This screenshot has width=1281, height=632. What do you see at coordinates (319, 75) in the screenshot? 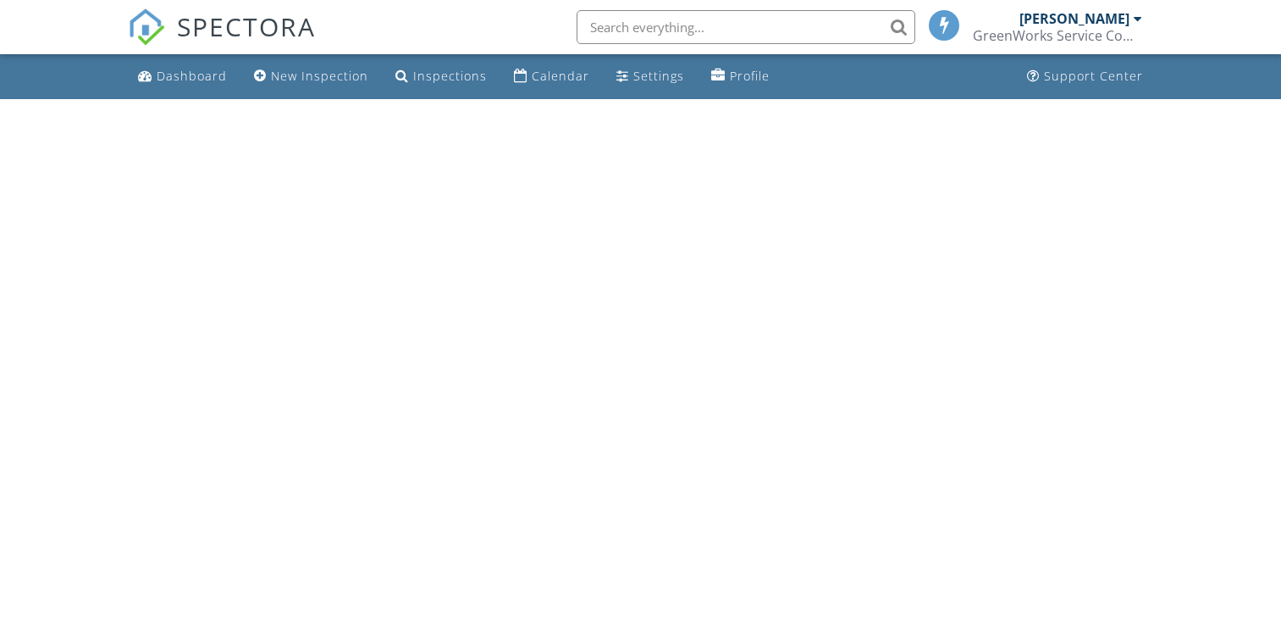
I see `div: New Inspection` at bounding box center [319, 75].